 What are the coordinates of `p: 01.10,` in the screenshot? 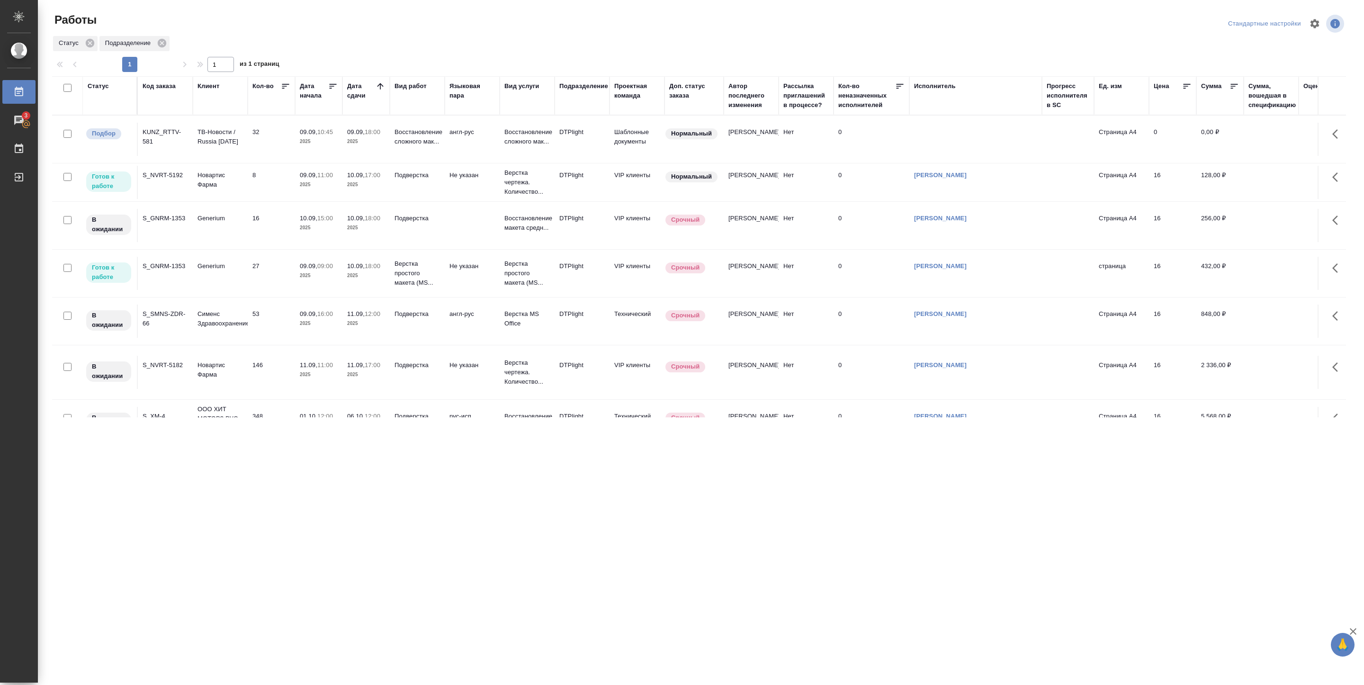 It's located at (308, 416).